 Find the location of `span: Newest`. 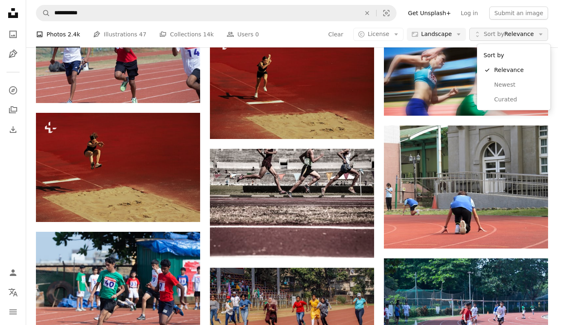

span: Newest is located at coordinates (519, 85).